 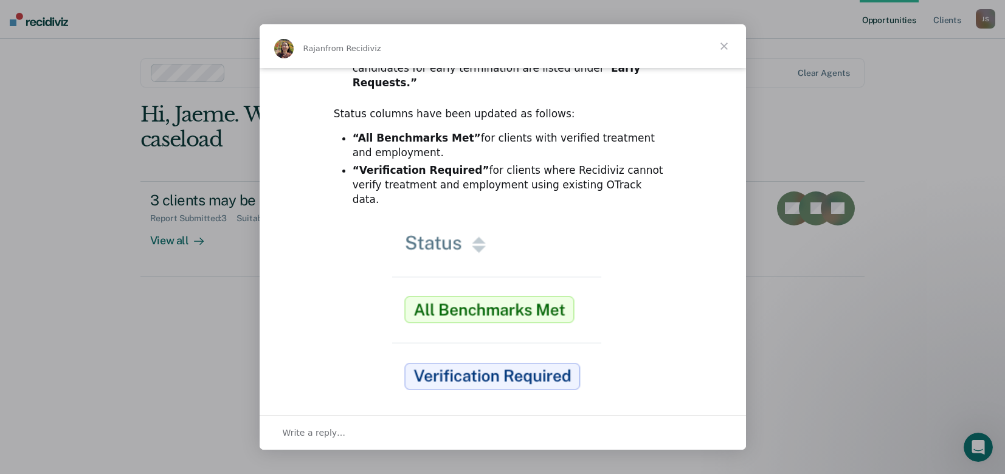 I want to click on span: Close, so click(x=724, y=46).